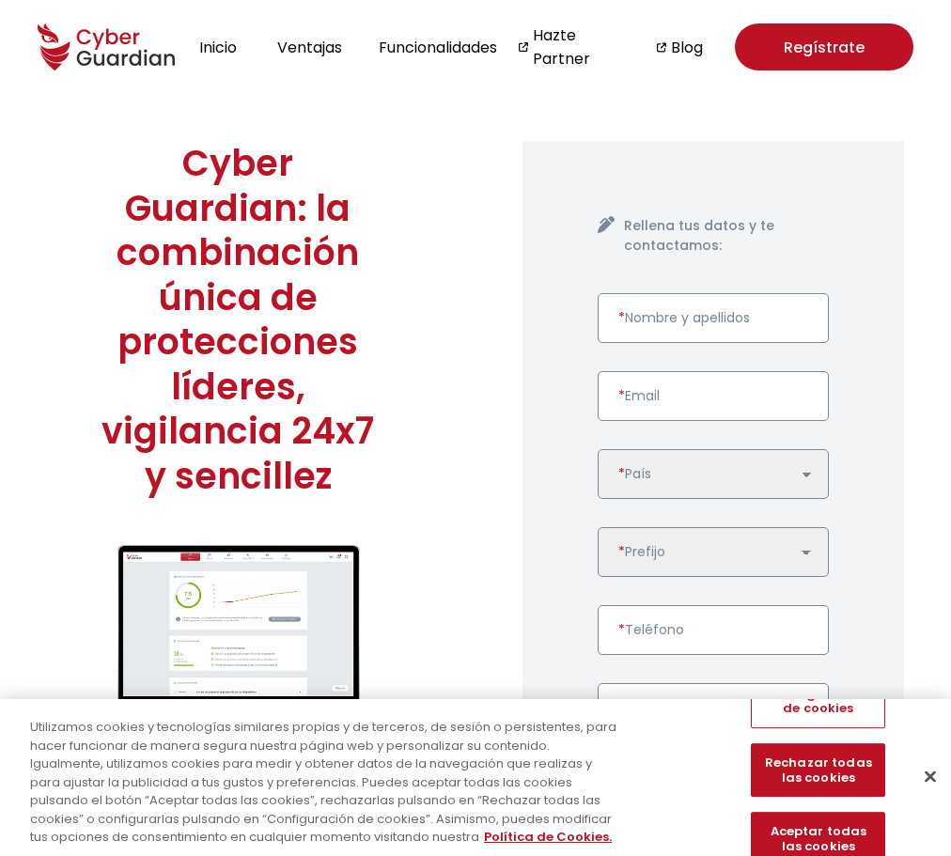 The height and width of the screenshot is (856, 951). I want to click on input: Introduce un número de teléfono válido., so click(713, 629).